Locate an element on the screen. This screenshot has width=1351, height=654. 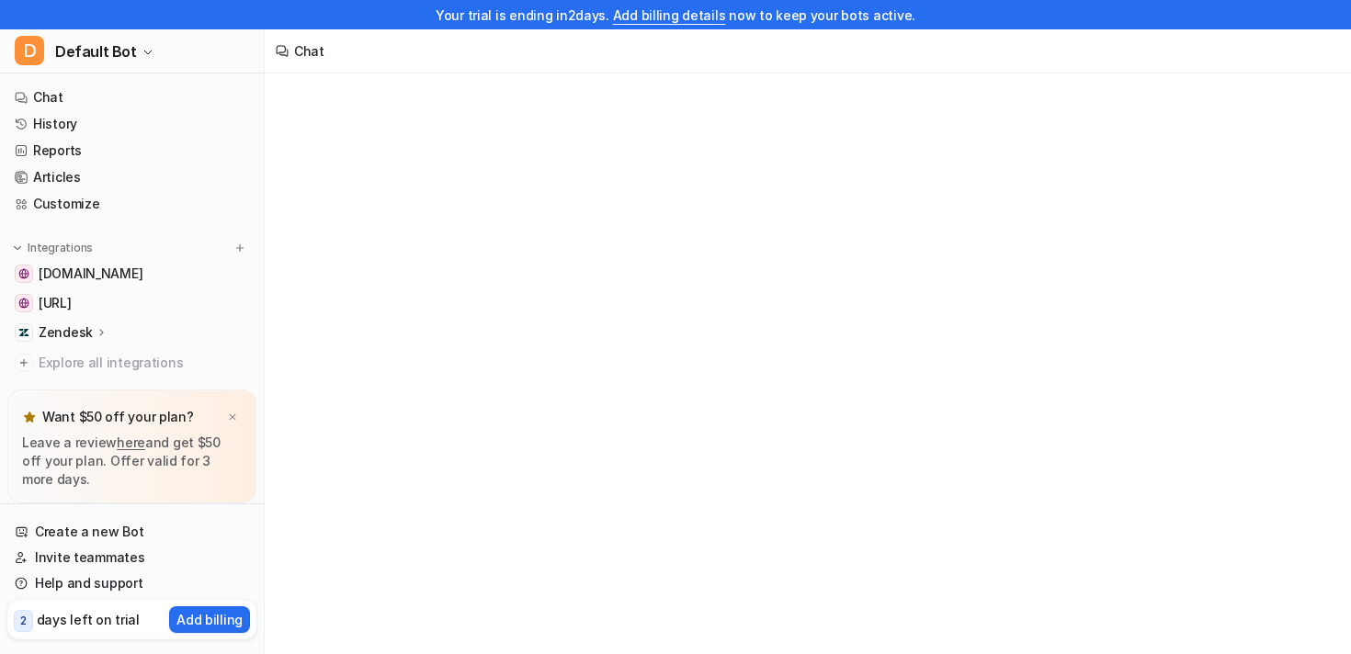
img: menu_add.svg is located at coordinates (240, 248).